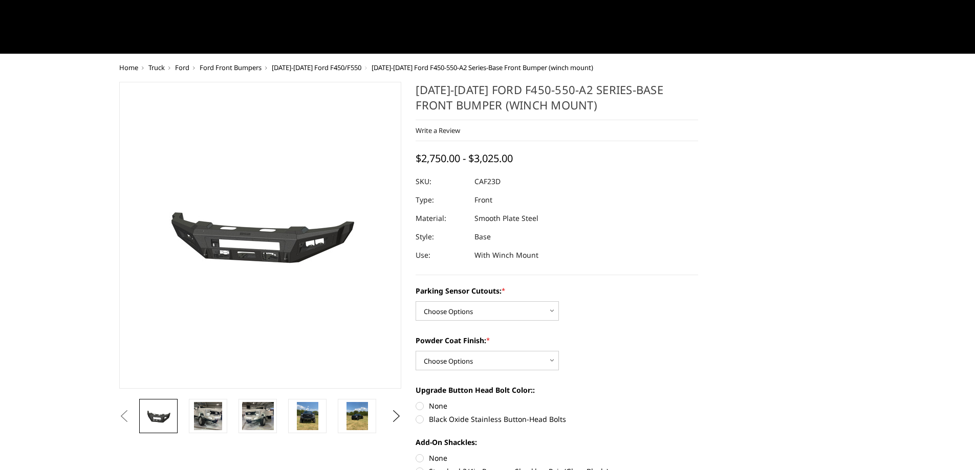  Describe the element at coordinates (557, 442) in the screenshot. I see `label: Add-On Shackles:` at that location.